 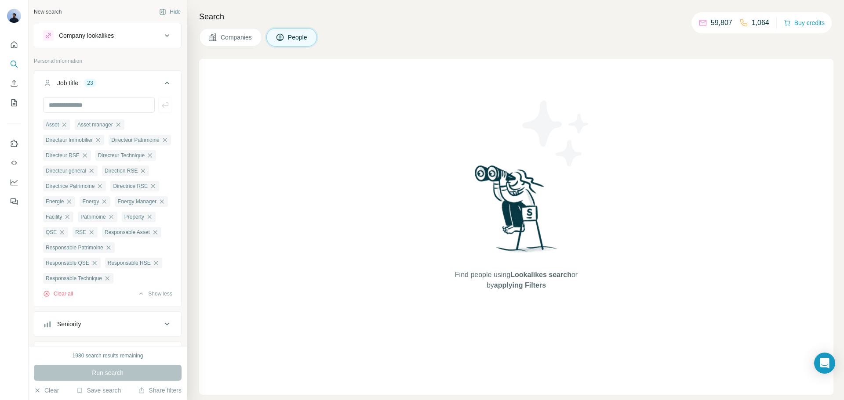 I want to click on span: Energy, so click(x=91, y=202).